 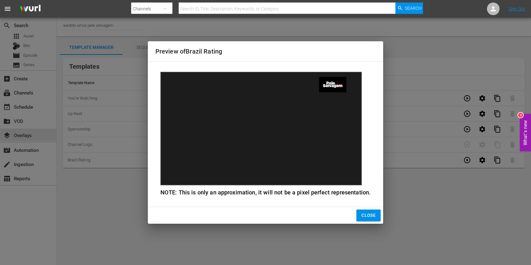 What do you see at coordinates (30, 9) in the screenshot?
I see `img: ans4CAIJ8jUAAAAAAAAAAAAAAAAAAAAAAAAgQb4GAAAAAAAAAAAAAAAAAAAAAAAAJMjXAAAAAAAAAAAAAAAAAAAAAAAAgAT5G...` at bounding box center [30, 9].